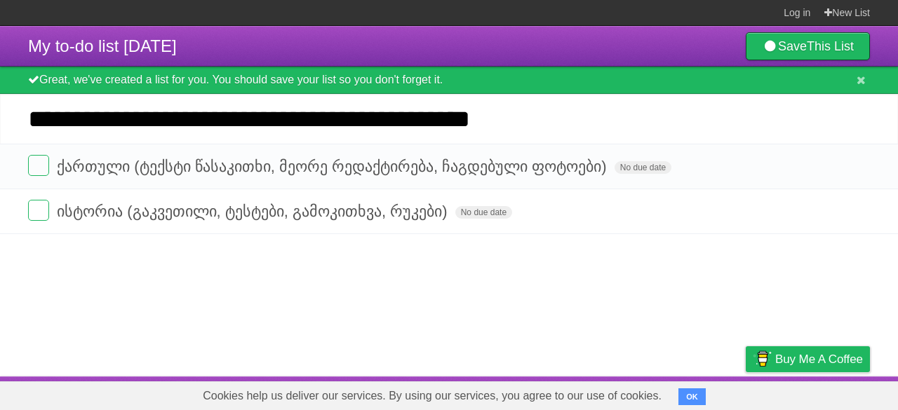  Describe the element at coordinates (807, 359) in the screenshot. I see `a: Buy me a coffee` at that location.